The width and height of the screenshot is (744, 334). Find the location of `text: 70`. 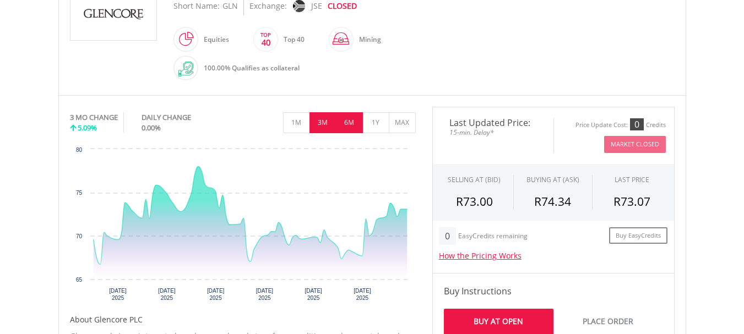

text: 70 is located at coordinates (79, 236).